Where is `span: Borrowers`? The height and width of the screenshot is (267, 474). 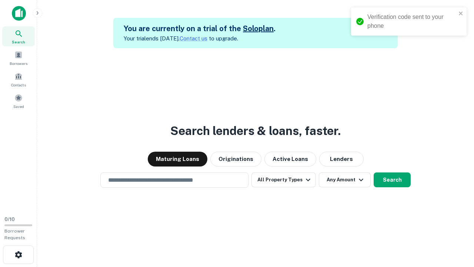
span: Borrowers is located at coordinates (19, 63).